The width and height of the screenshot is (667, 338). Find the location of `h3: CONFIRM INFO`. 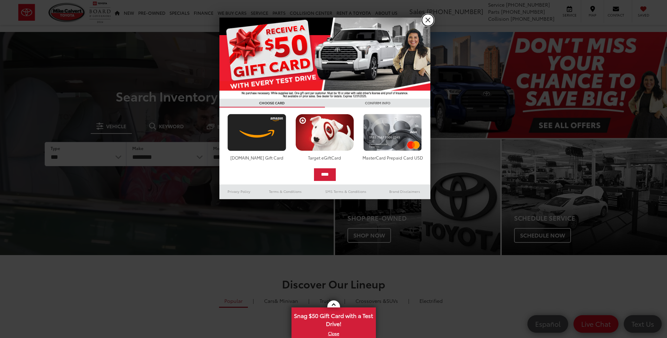

h3: CONFIRM INFO is located at coordinates (378, 103).